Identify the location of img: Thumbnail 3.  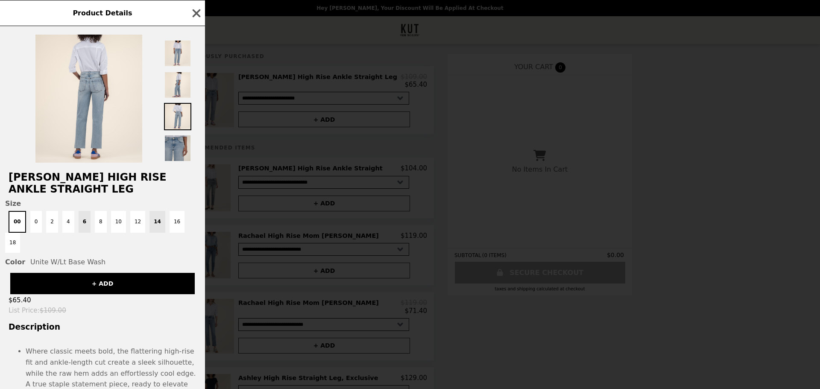
(178, 117).